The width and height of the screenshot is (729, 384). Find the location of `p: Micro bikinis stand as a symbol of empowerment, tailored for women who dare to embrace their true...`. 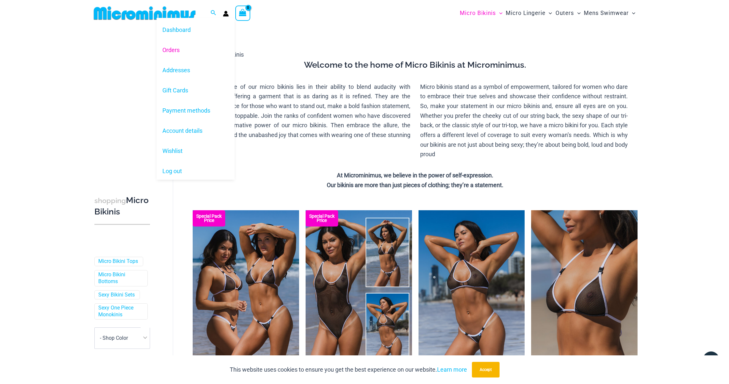

p: Micro bikinis stand as a symbol of empowerment, tailored for women who dare to embrace their true... is located at coordinates (524, 121).